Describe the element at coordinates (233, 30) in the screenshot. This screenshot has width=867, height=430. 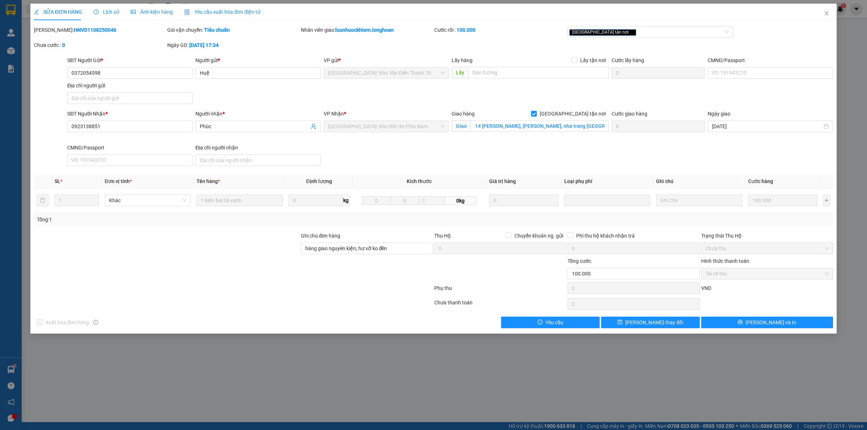
I see `div: Gói vận chuyển:` at that location.